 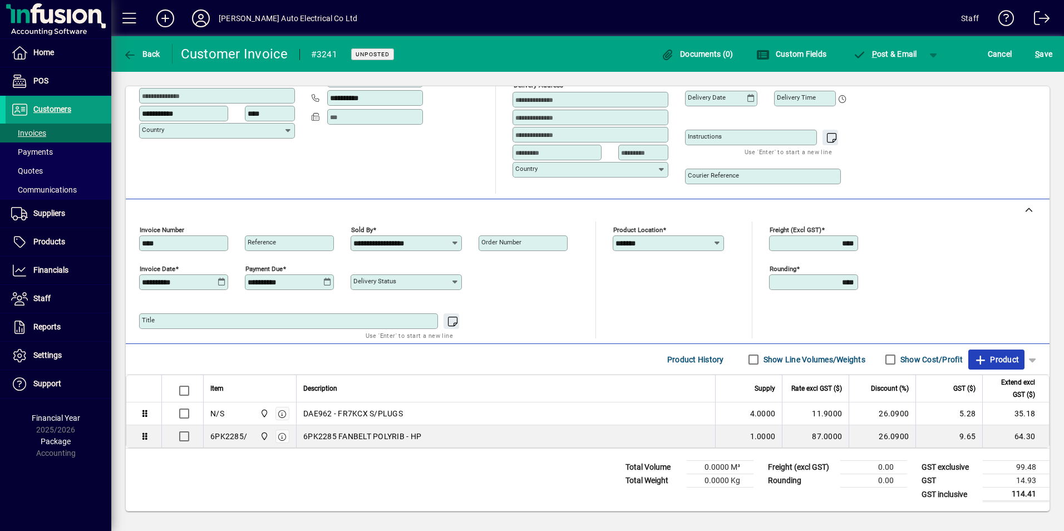 What do you see at coordinates (874, 54) in the screenshot?
I see `span: P` at bounding box center [874, 54].